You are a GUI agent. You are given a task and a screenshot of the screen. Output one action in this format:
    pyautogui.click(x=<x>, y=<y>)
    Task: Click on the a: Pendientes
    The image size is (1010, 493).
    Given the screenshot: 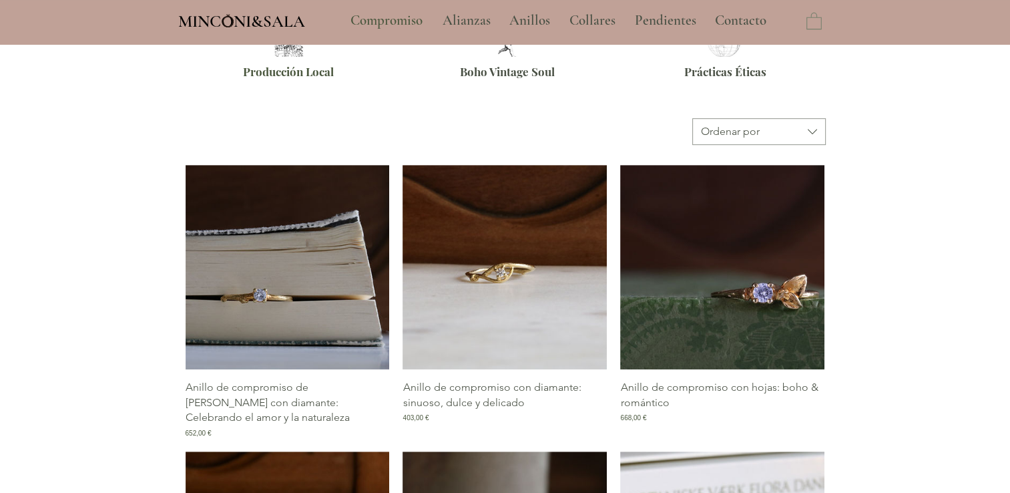 What is the action you would take?
    pyautogui.click(x=665, y=21)
    